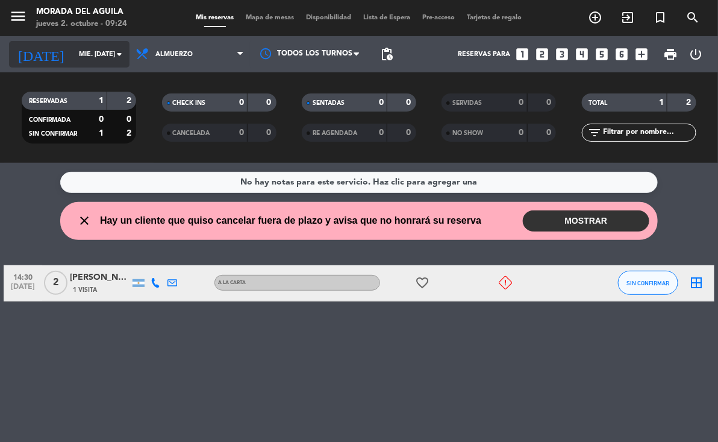 This screenshot has width=718, height=442. Describe the element at coordinates (192, 133) in the screenshot. I see `span: CANCELADA` at that location.